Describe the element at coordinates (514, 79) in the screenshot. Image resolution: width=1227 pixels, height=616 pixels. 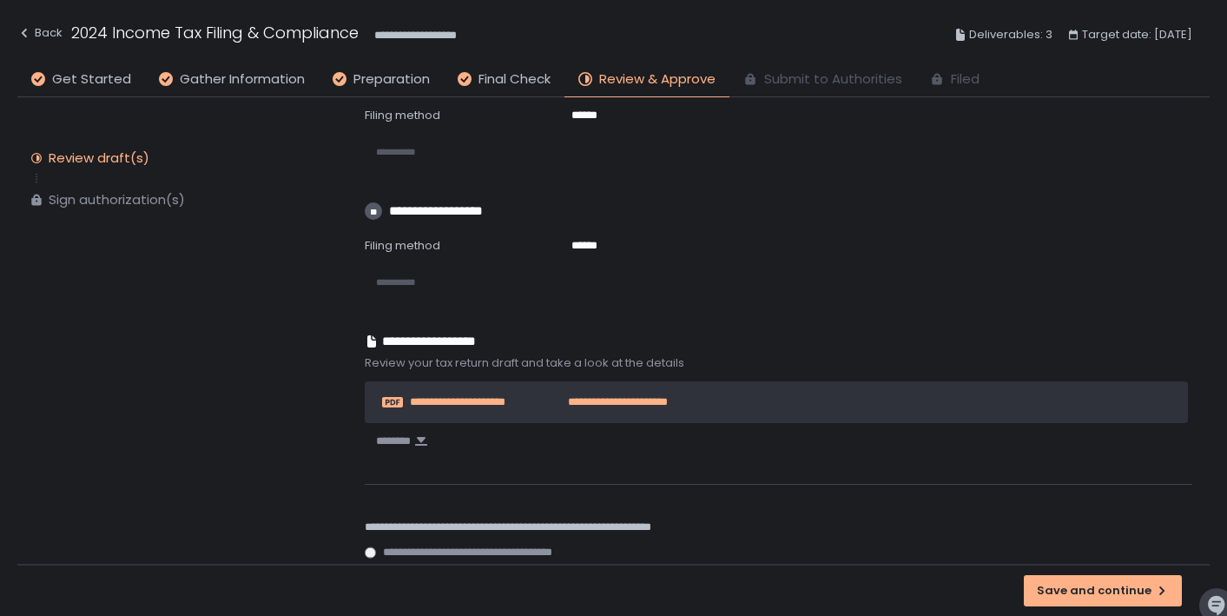
I see `span: Final Check` at that location.